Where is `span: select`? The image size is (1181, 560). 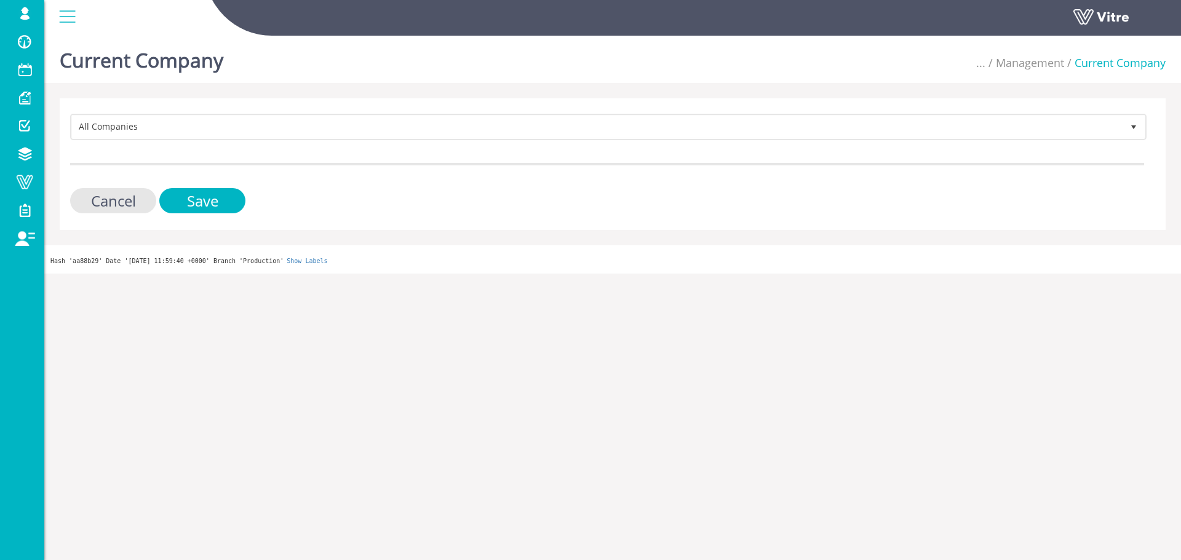
span: select is located at coordinates (1134, 127).